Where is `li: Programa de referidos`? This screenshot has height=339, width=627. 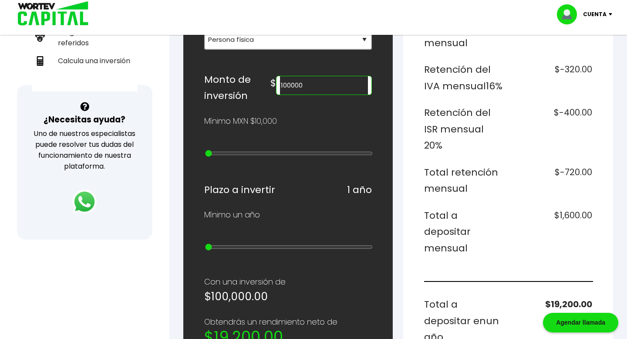
li: Programa de referidos is located at coordinates (84, 37).